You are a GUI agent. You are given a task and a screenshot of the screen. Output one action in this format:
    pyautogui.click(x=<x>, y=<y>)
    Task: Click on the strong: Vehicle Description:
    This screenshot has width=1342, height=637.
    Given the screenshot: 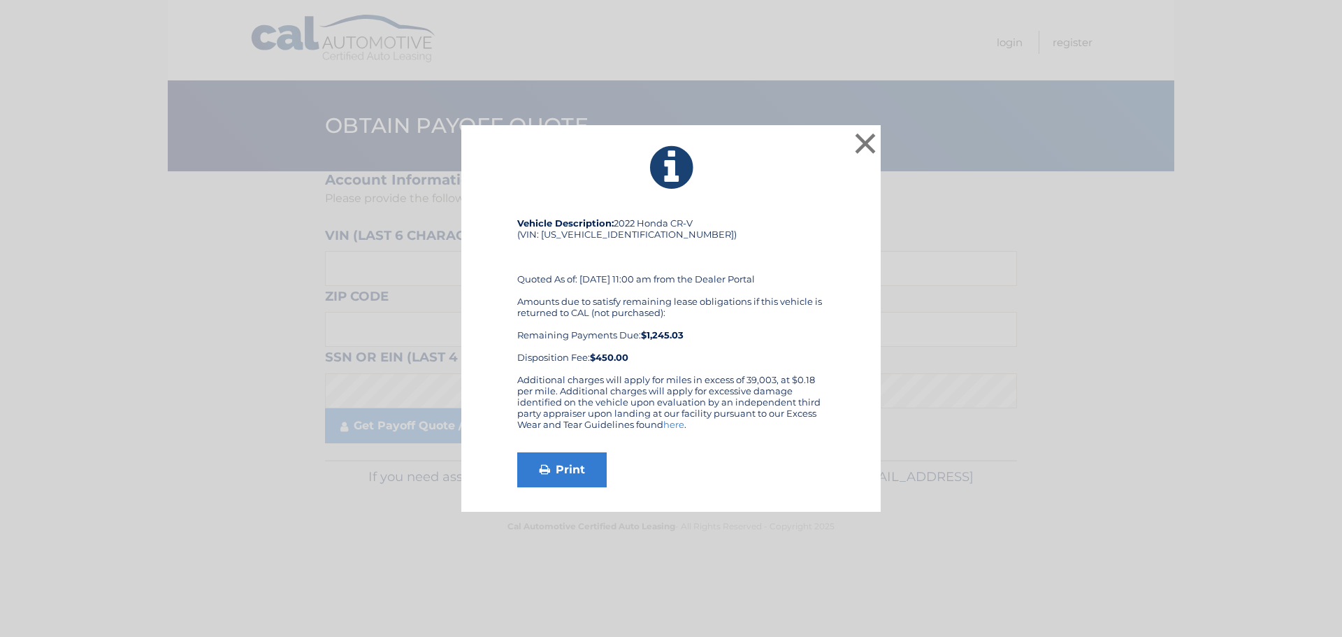 What is the action you would take?
    pyautogui.click(x=566, y=223)
    